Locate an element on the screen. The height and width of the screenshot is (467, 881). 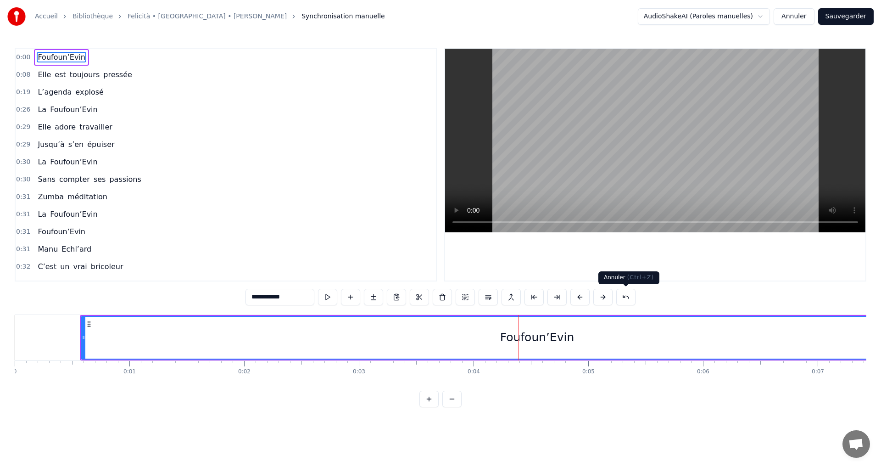
div: 0:01 is located at coordinates (129, 372).